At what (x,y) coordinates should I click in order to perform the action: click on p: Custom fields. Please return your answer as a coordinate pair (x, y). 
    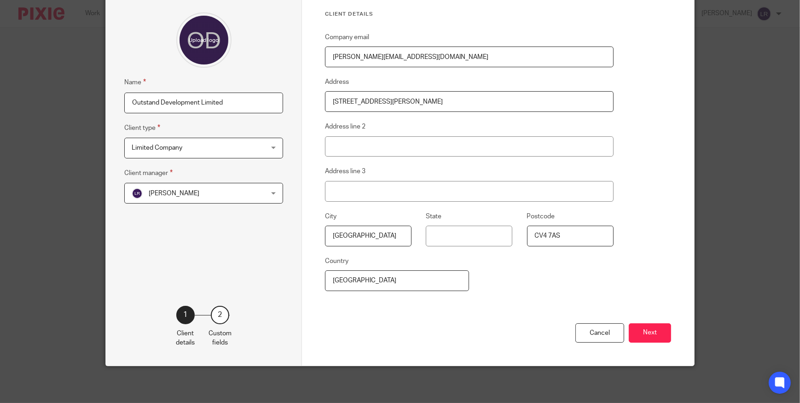
    Looking at the image, I should click on (220, 338).